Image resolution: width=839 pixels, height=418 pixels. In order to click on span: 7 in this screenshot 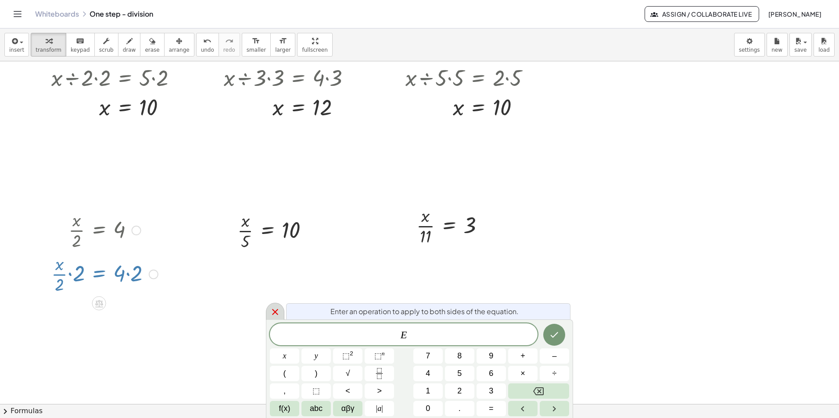, I will do `click(428, 356)`.